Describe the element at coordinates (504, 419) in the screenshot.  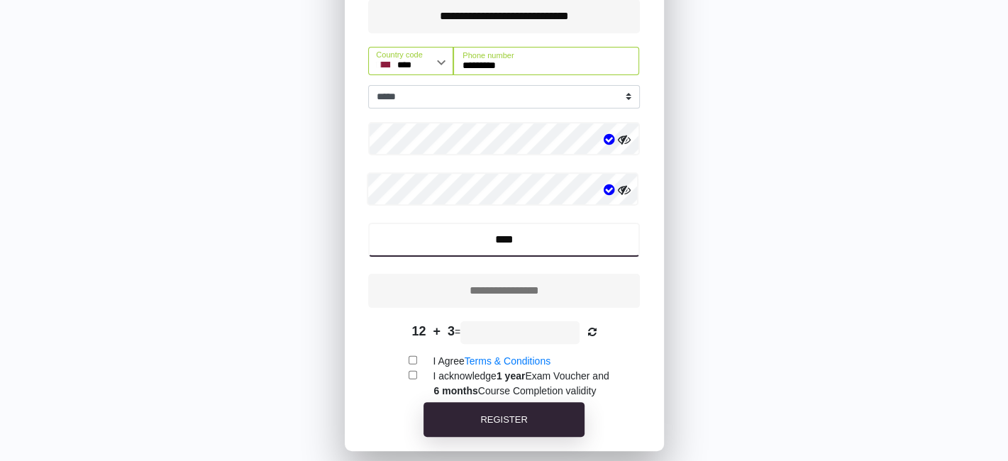
I see `span: REGISTER` at that location.